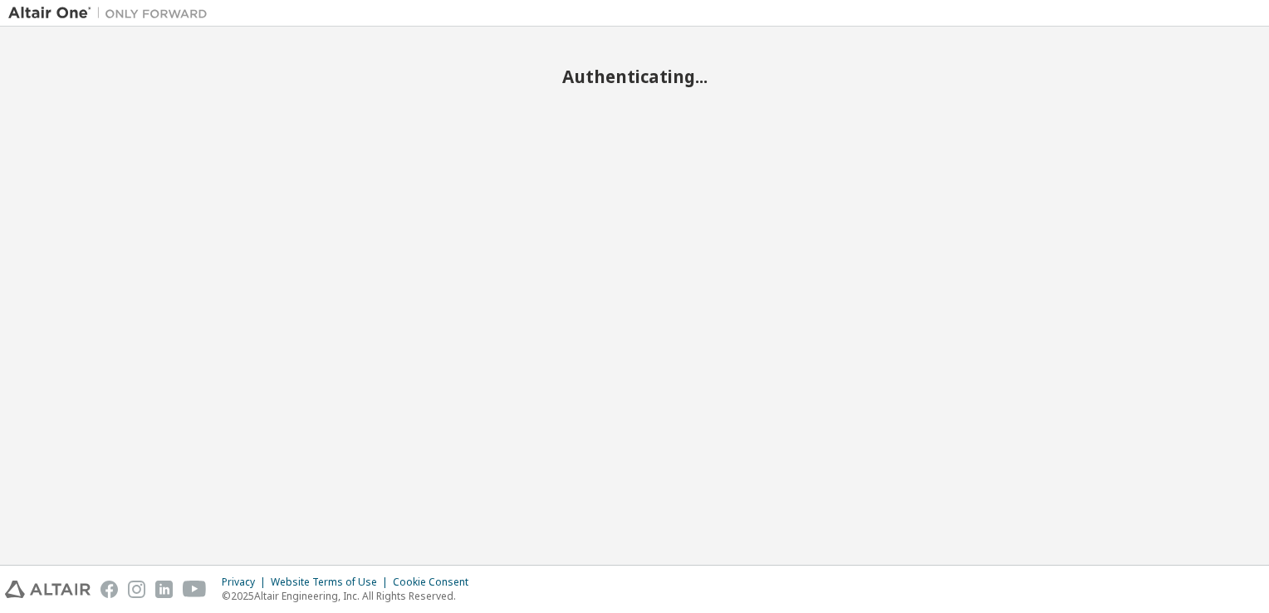  What do you see at coordinates (194, 589) in the screenshot?
I see `img: youtube.svg` at bounding box center [194, 589].